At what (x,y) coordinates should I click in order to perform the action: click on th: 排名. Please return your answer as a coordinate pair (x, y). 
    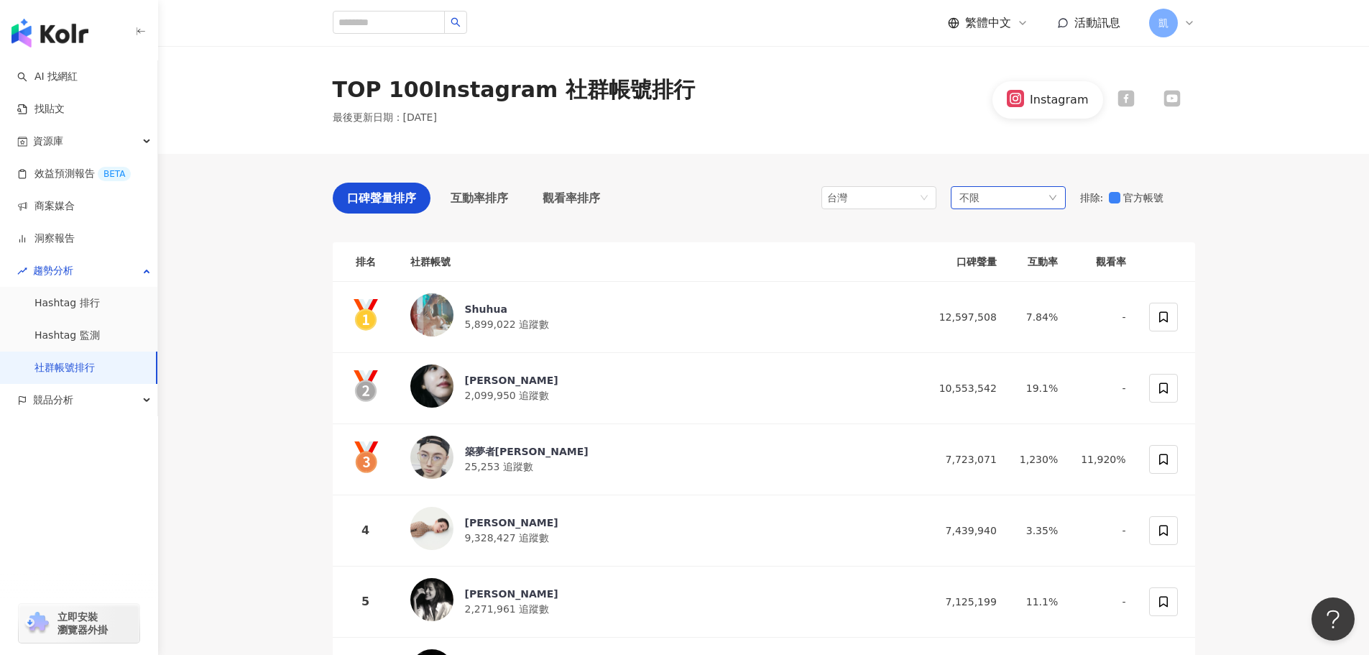
    Looking at the image, I should click on (366, 262).